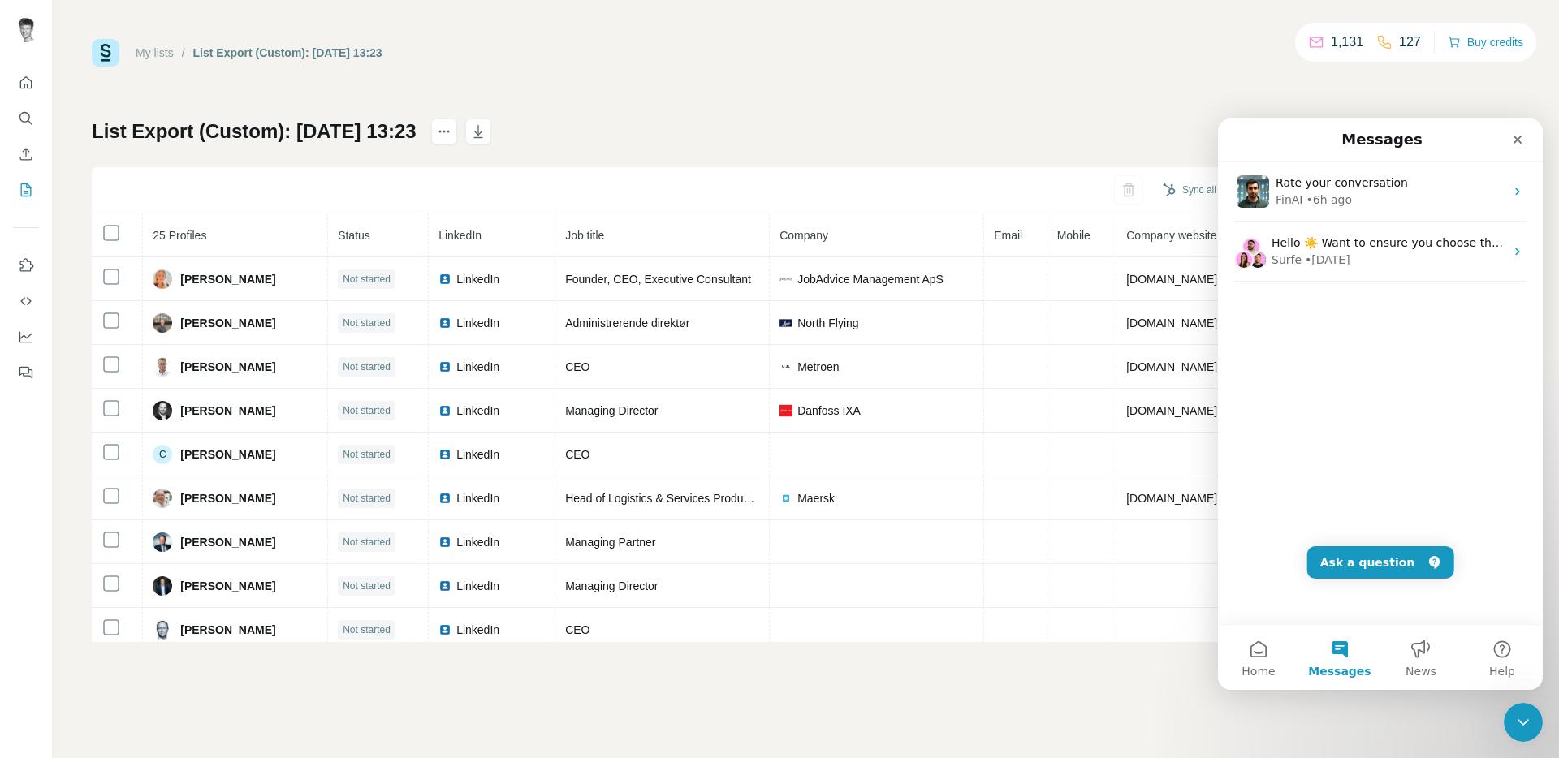 Image resolution: width=1559 pixels, height=758 pixels. What do you see at coordinates (203, 539) in the screenshot?
I see `button: News` at bounding box center [203, 539].